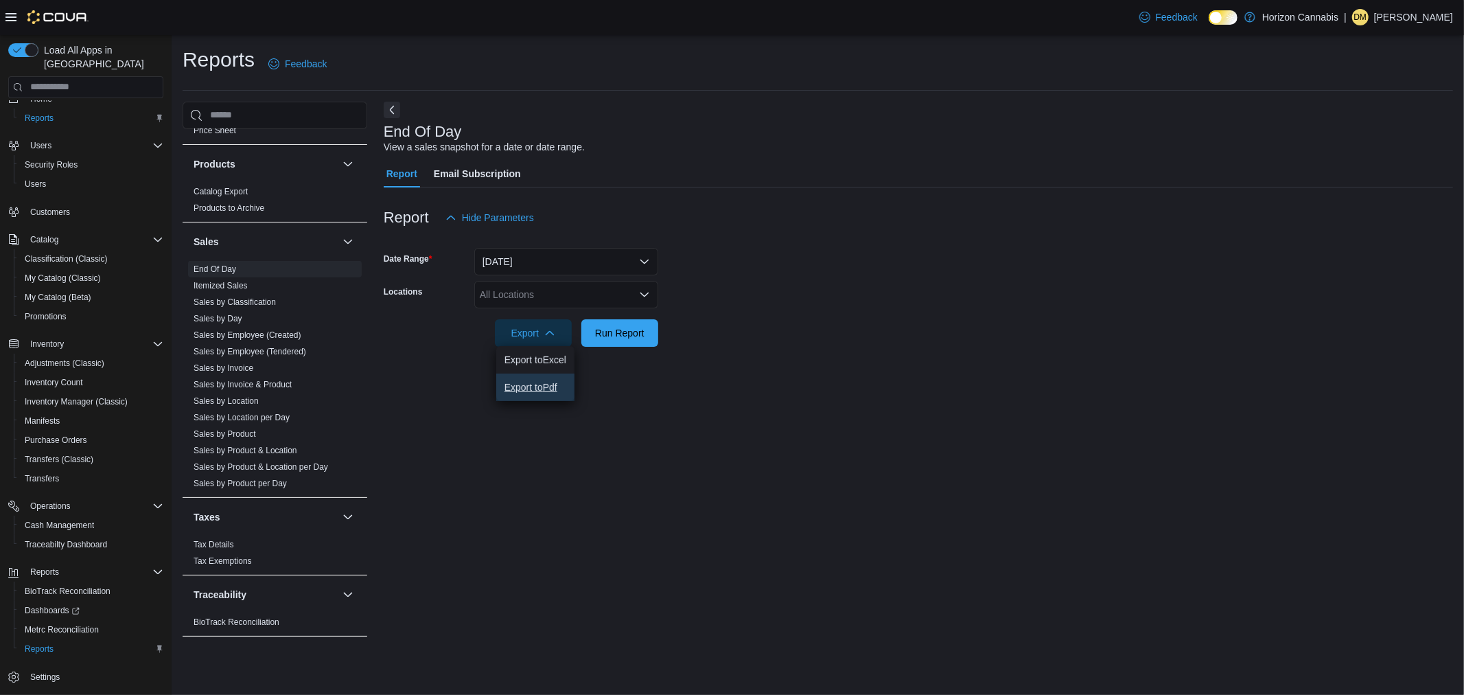  Describe the element at coordinates (207, 517) in the screenshot. I see `h3: Taxes` at that location.